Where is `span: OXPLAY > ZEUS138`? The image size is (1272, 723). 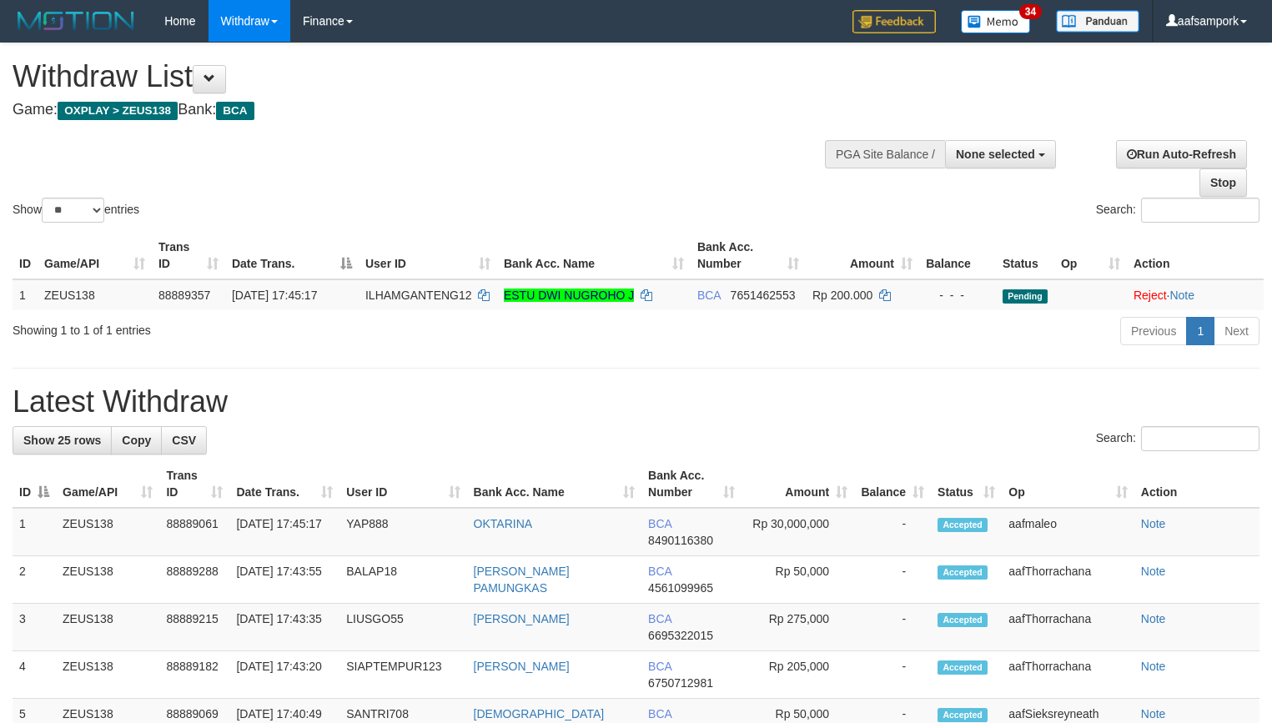
span: OXPLAY > ZEUS138 is located at coordinates (118, 111).